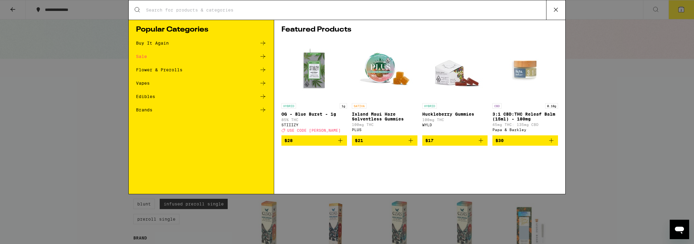 This screenshot has width=694, height=244. I want to click on div: WYLD, so click(455, 125).